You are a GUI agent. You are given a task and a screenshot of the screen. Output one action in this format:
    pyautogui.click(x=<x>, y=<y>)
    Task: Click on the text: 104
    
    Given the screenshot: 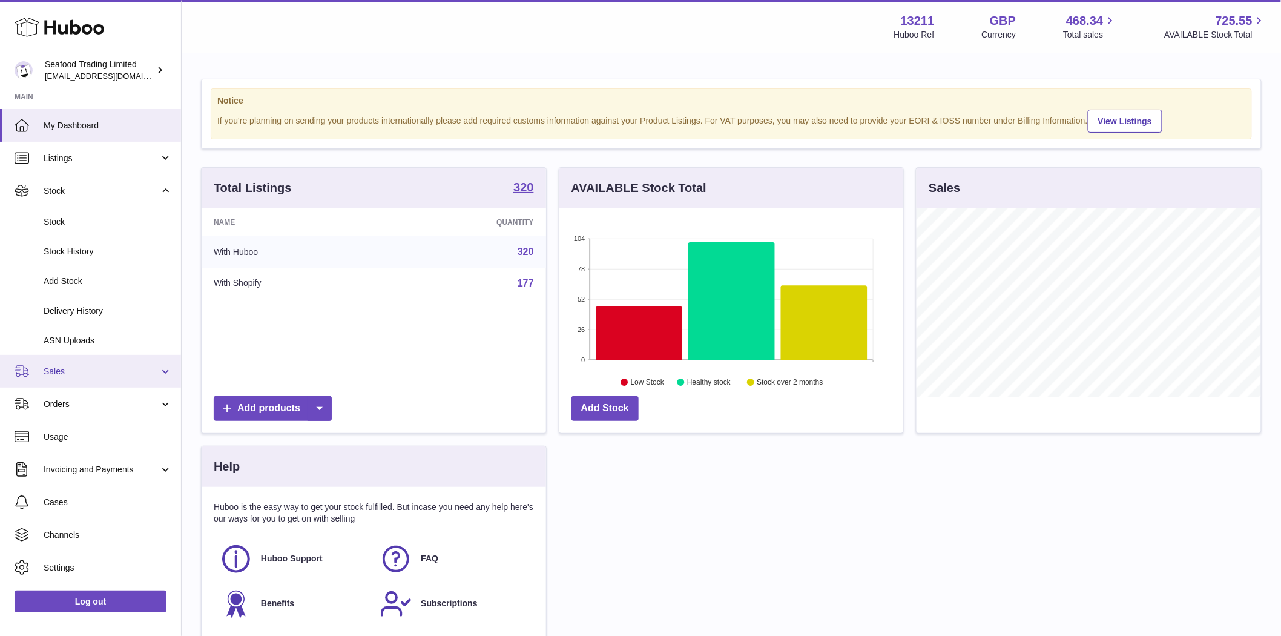 What is the action you would take?
    pyautogui.click(x=579, y=239)
    